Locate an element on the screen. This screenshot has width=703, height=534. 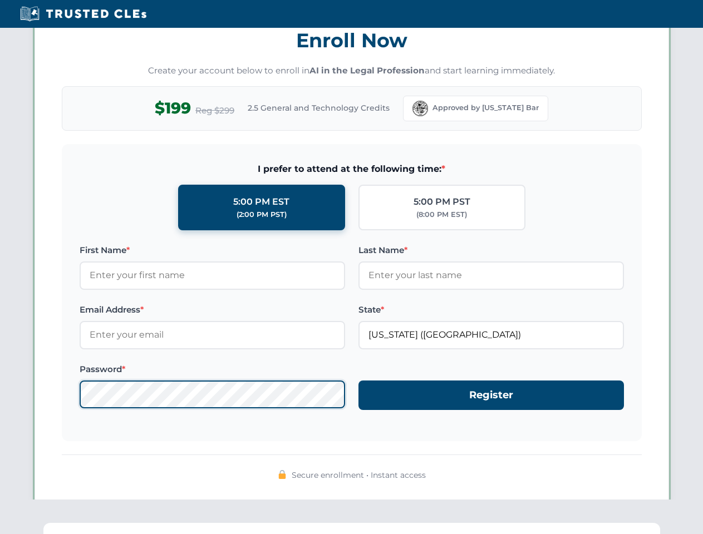
span: $199 is located at coordinates (173, 108).